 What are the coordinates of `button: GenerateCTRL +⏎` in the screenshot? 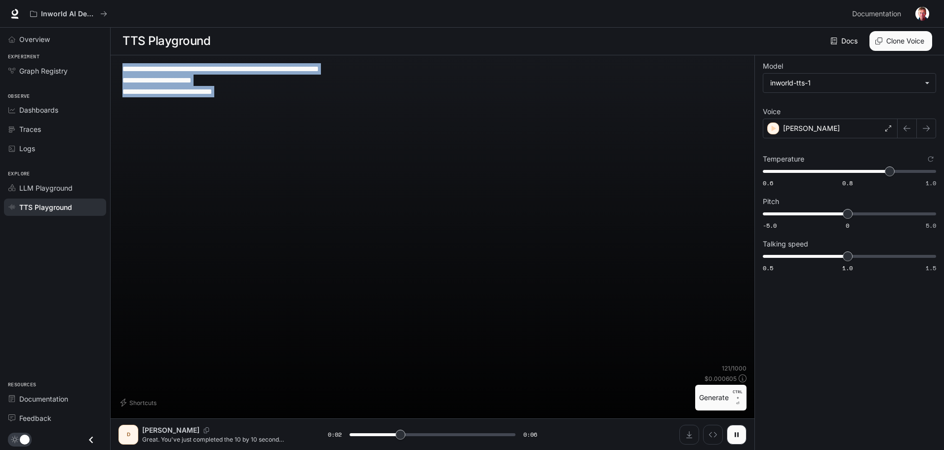 It's located at (721, 397).